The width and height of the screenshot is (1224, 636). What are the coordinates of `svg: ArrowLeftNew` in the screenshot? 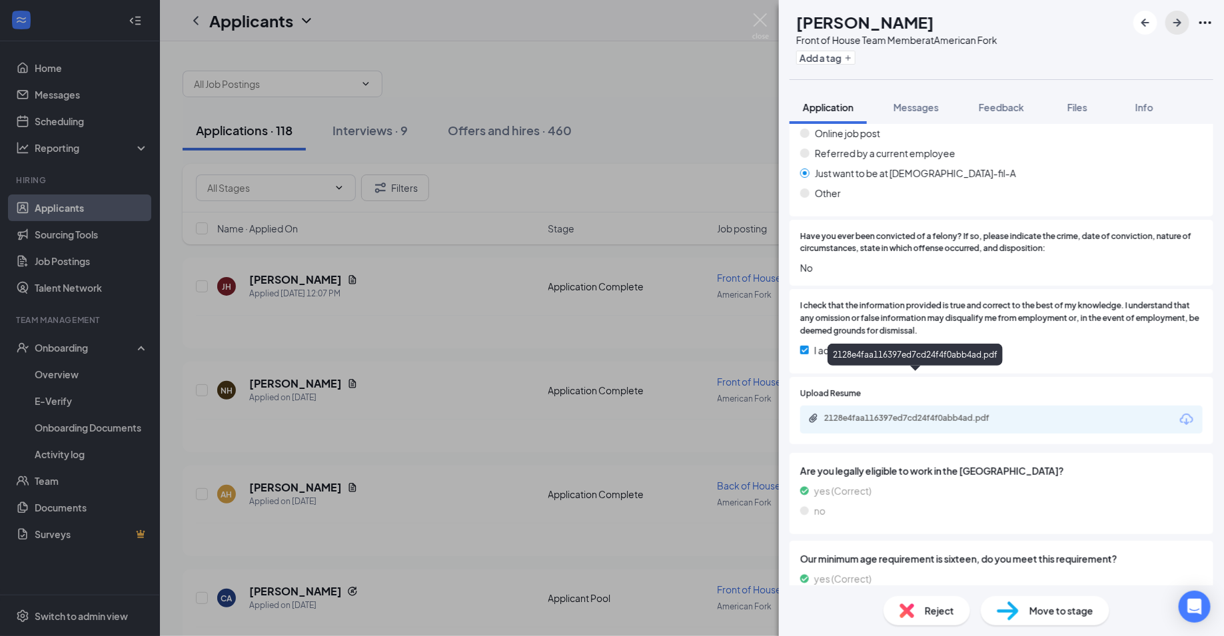 It's located at (1145, 23).